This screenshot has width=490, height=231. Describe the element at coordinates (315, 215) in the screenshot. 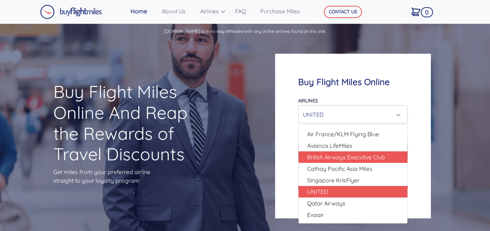

I see `span: Evaair` at that location.